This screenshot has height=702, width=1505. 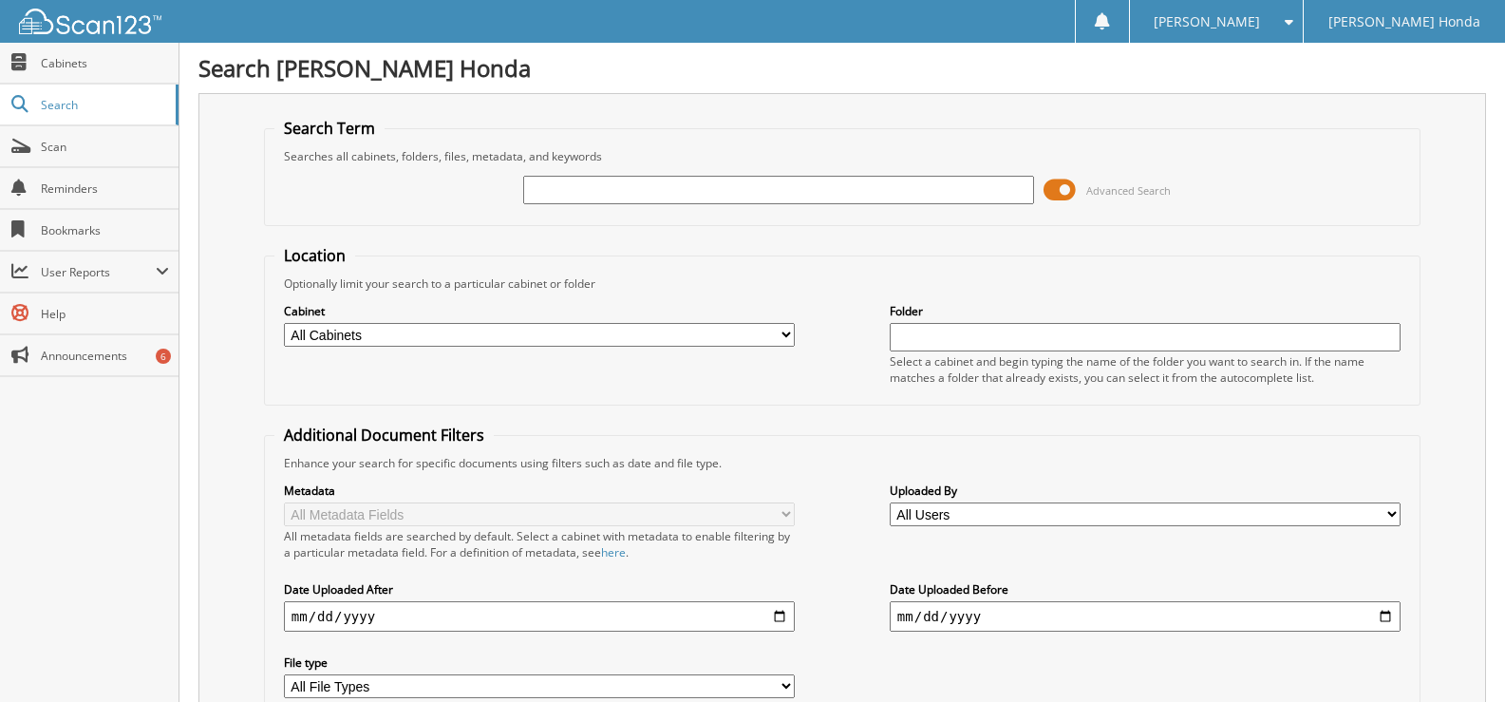 I want to click on label: Uploaded By, so click(x=1145, y=490).